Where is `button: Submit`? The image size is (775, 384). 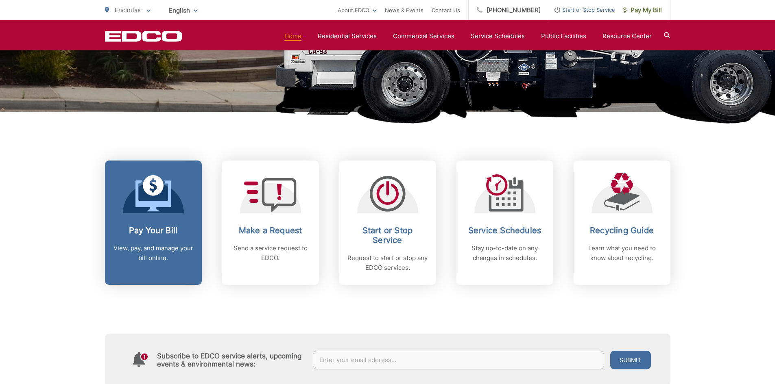 button: Submit is located at coordinates (631, 360).